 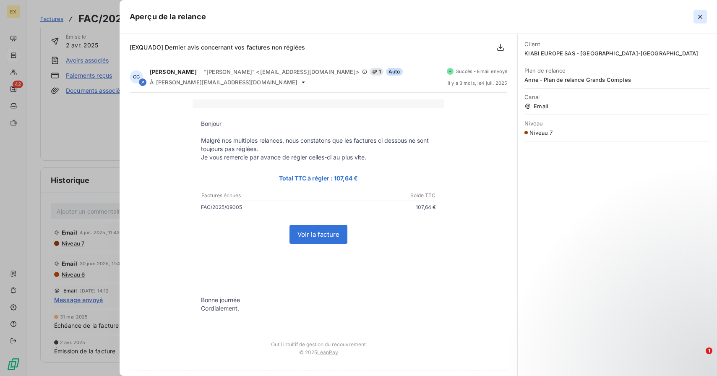 What do you see at coordinates (260, 196) in the screenshot?
I see `p: Factures échues` at bounding box center [260, 196].